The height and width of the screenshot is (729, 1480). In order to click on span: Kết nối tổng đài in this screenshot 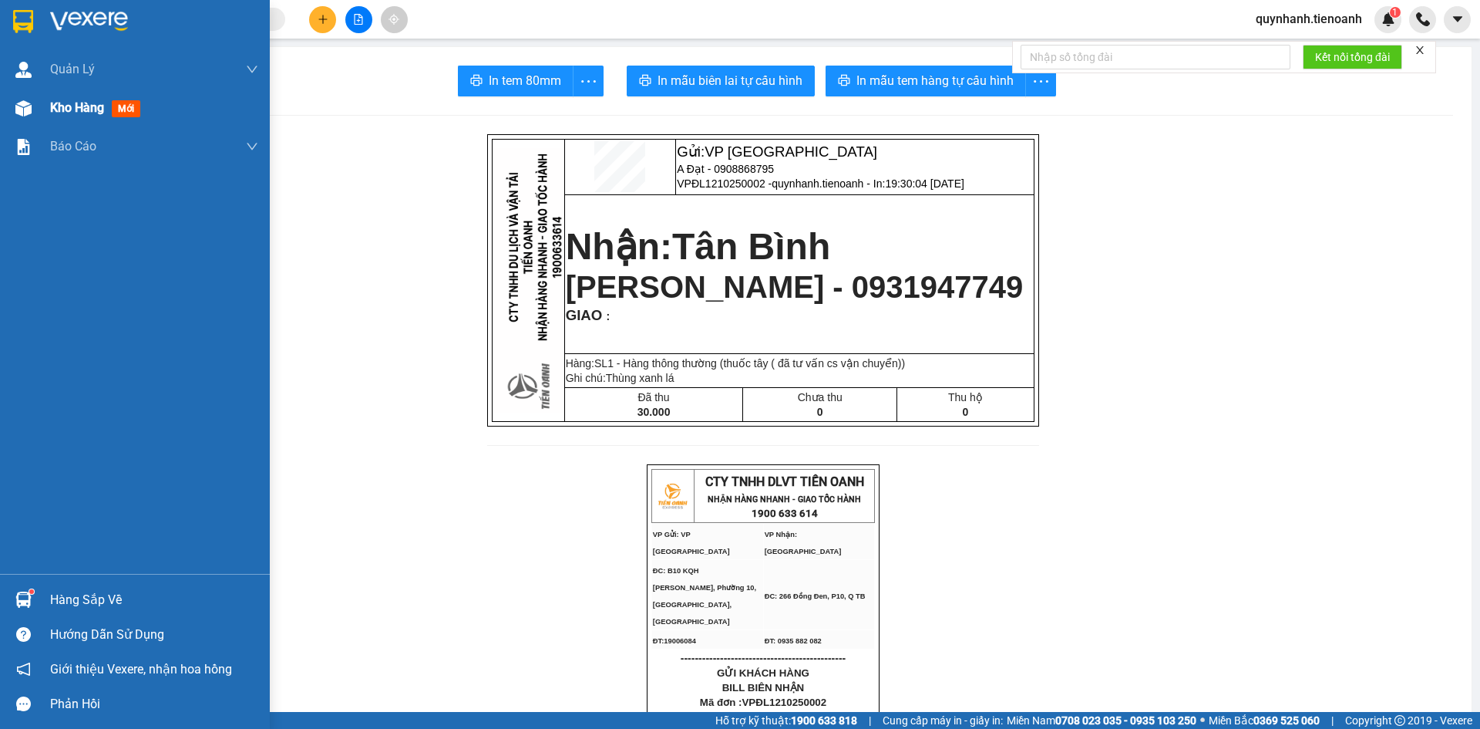, I will do `click(1352, 57)`.